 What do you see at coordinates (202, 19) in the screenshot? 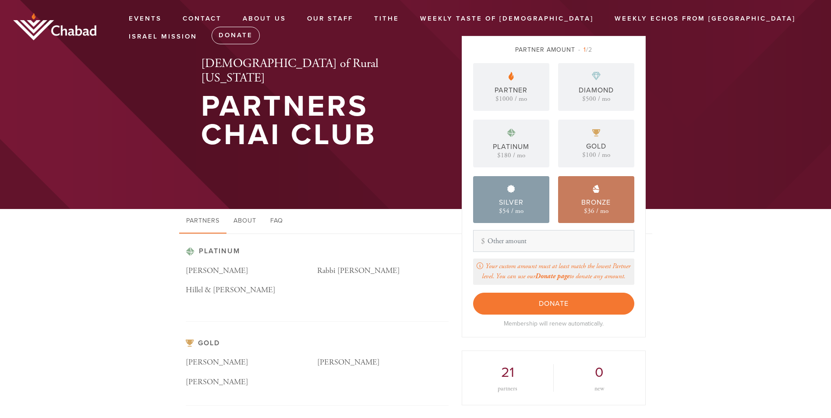
I see `a: Contact` at bounding box center [202, 19].